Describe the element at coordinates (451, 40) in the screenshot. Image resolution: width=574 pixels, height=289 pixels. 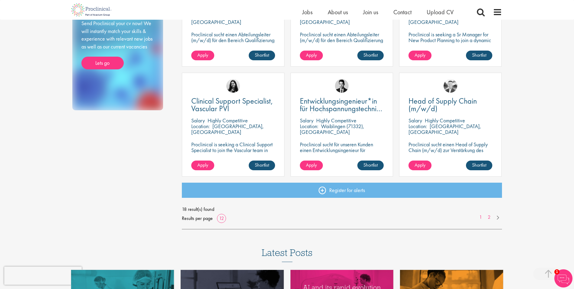
I see `p: Proclinical is seeking a Sr Manager for New Product Planning to join a dynamic team on a permanen...` at that location.